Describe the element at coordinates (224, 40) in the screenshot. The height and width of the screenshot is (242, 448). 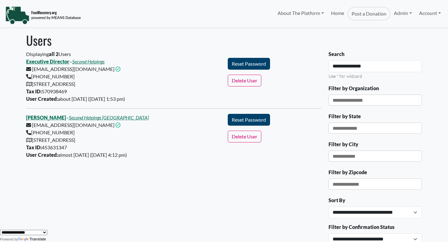
I see `h1: Users` at that location.